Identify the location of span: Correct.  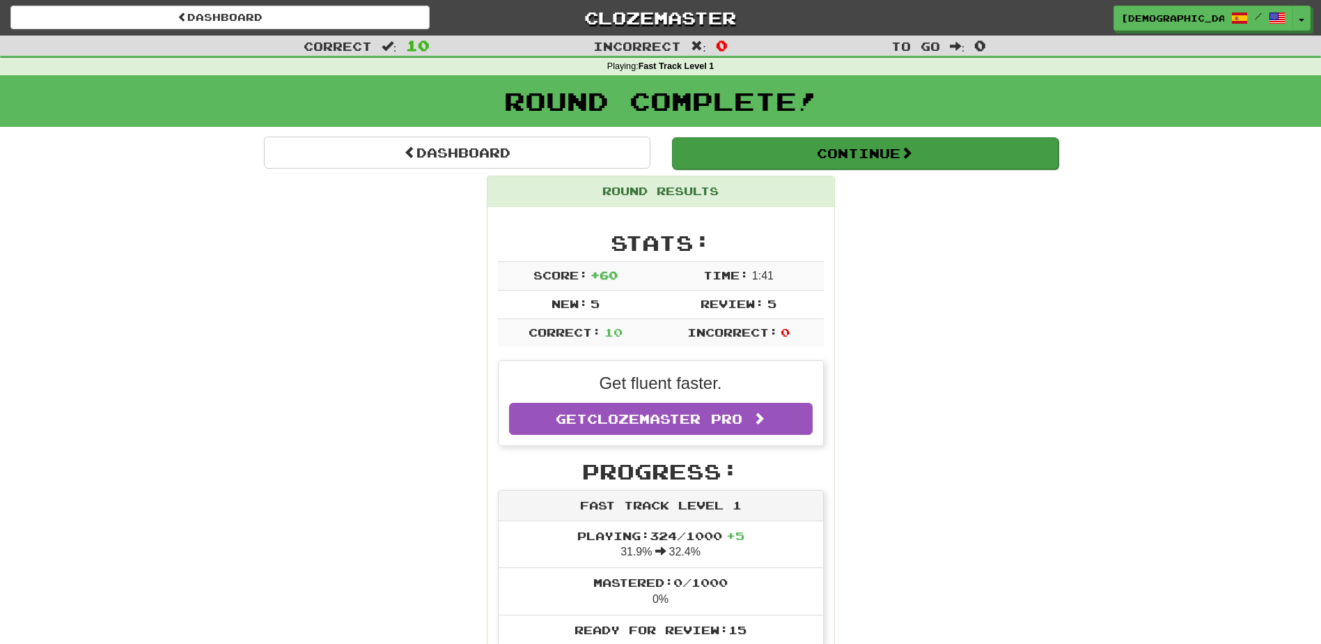
(338, 46).